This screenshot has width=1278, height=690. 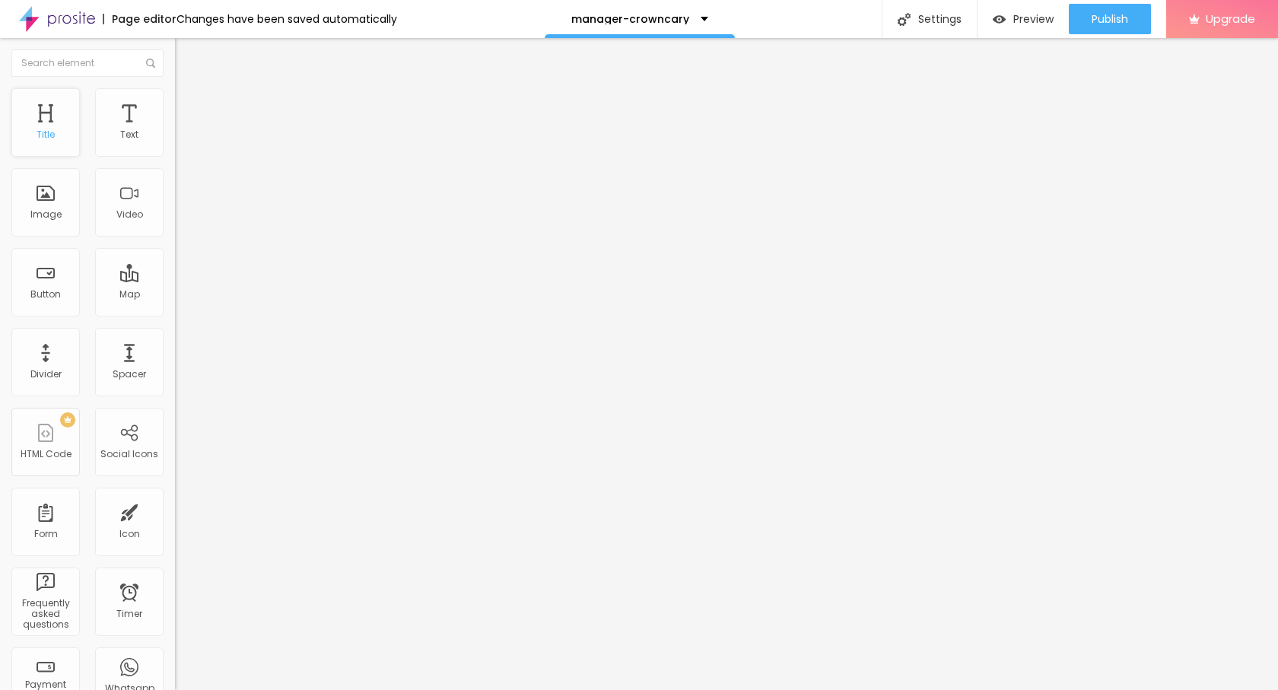 I want to click on div: Divider, so click(x=46, y=374).